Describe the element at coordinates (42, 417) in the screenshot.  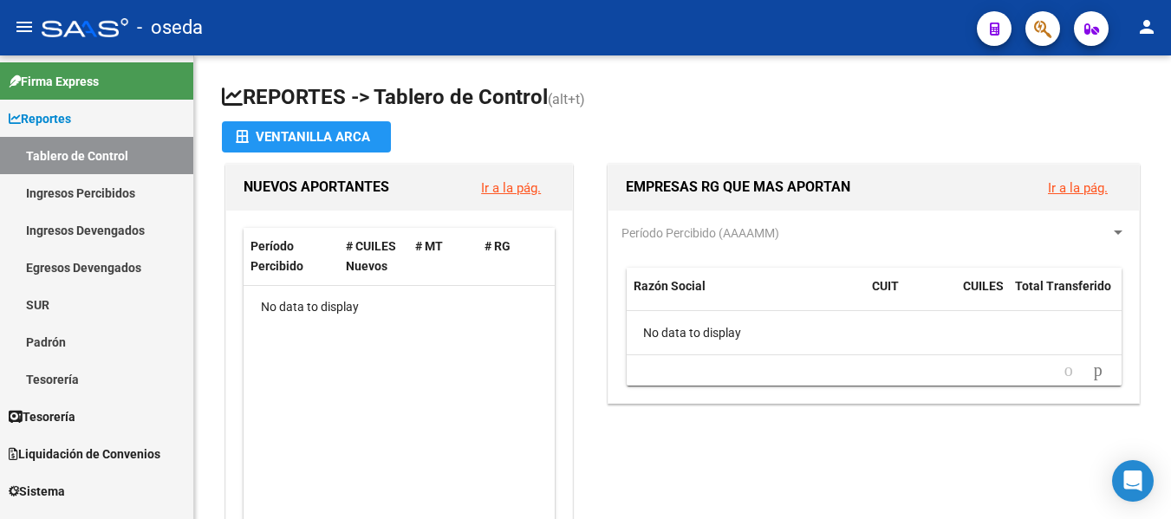
I see `span: Tesorería` at that location.